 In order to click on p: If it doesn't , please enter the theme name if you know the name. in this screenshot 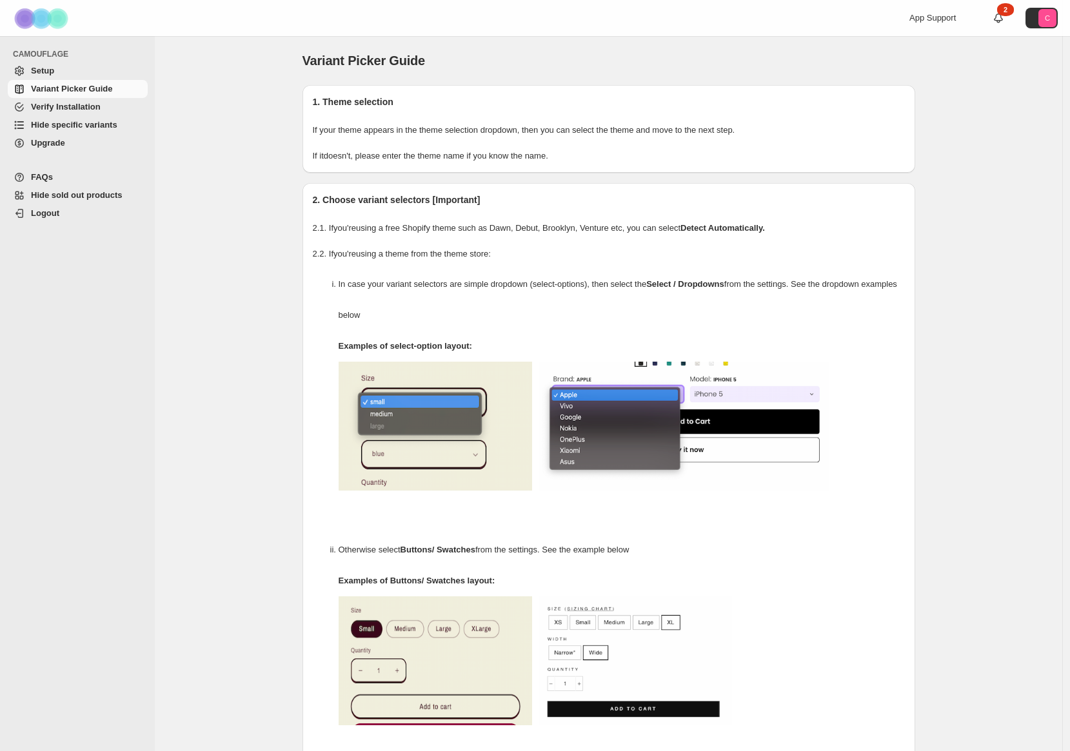, I will do `click(609, 156)`.